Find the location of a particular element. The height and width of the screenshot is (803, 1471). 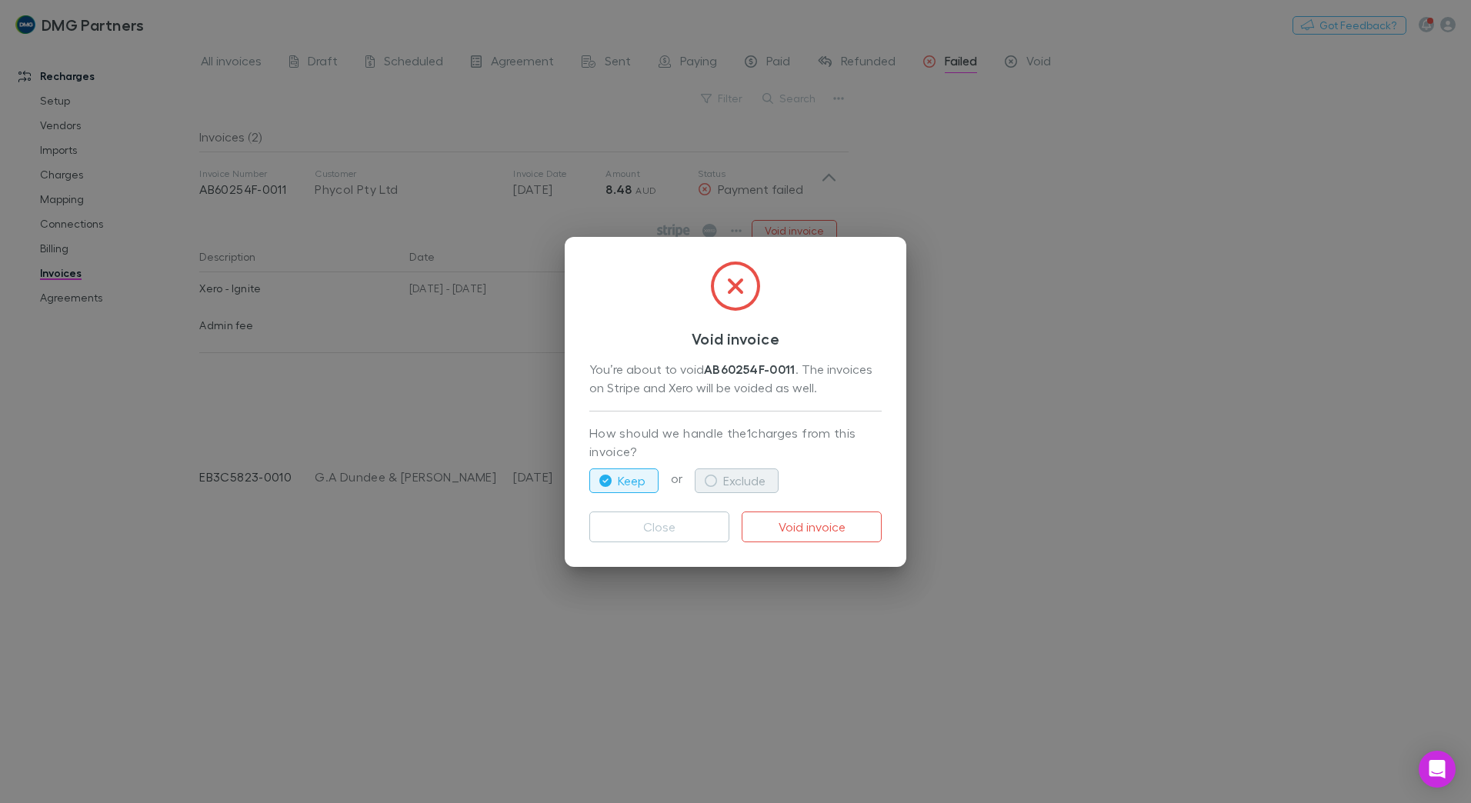

button: Void invoice is located at coordinates (812, 527).